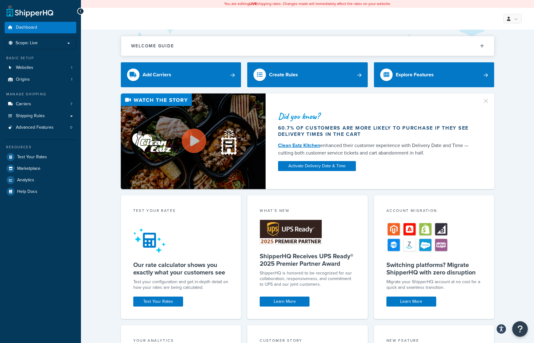 This screenshot has height=343, width=534. I want to click on div: Migrate your ShipperHQ account at no cost for a quick and seamless transition., so click(434, 284).